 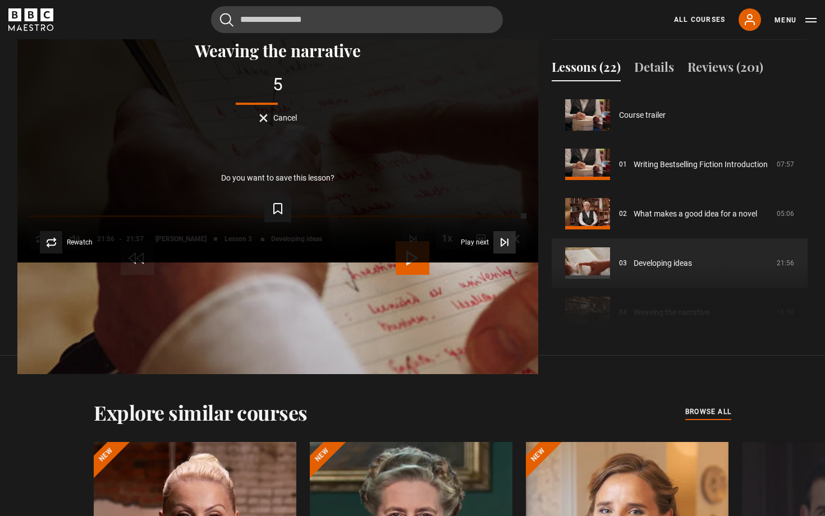 I want to click on button: Lessons (22), so click(x=586, y=70).